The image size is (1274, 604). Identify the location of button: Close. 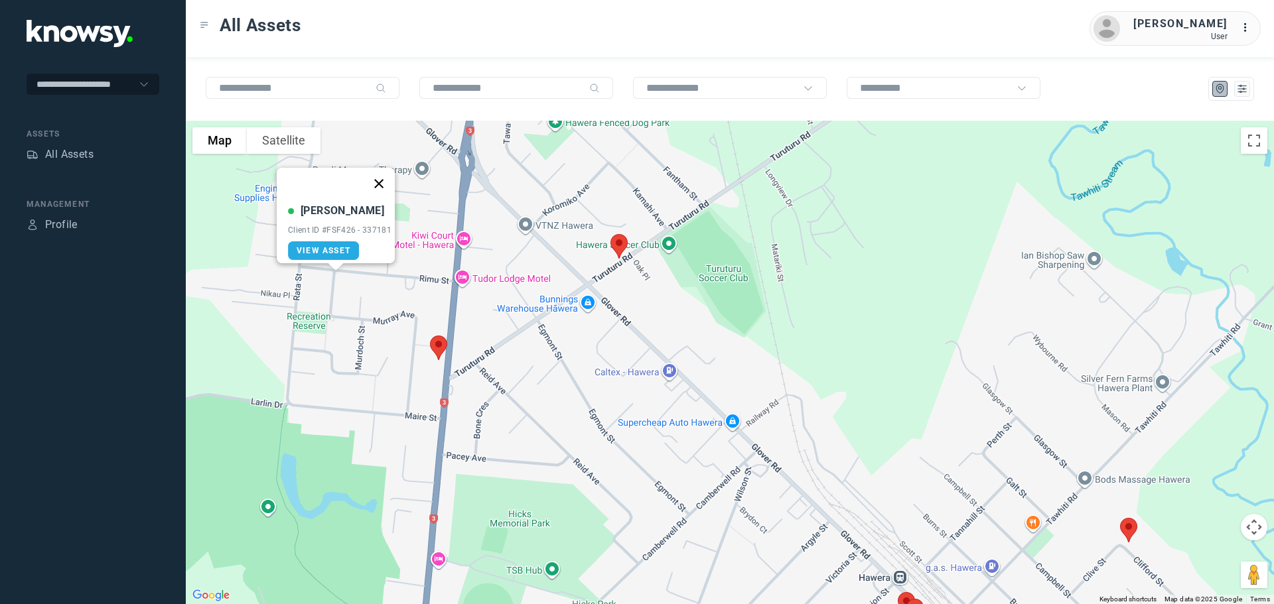
(379, 184).